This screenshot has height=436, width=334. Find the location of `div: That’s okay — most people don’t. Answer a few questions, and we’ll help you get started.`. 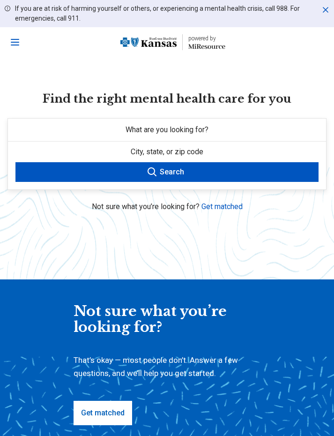

div: That’s okay — most people don’t. Answer a few questions, and we’ll help you get started. is located at coordinates (167, 367).